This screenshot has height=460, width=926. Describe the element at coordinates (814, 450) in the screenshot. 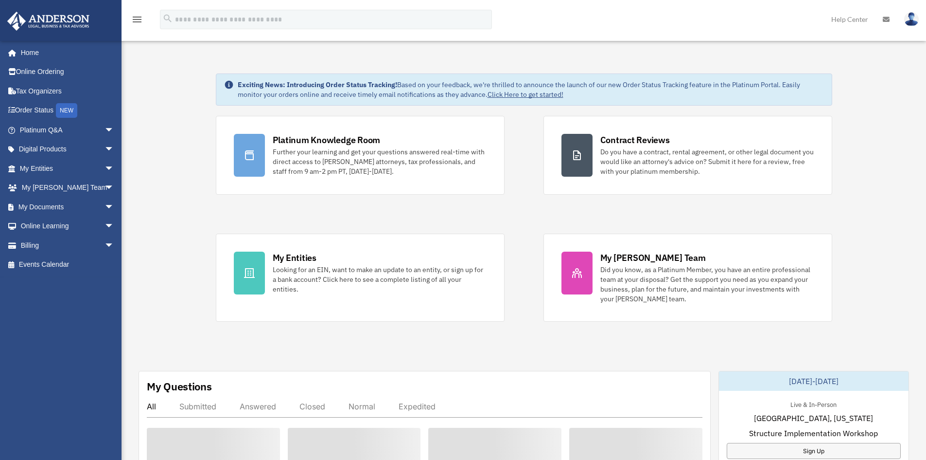

I see `a: Sign Up` at that location.